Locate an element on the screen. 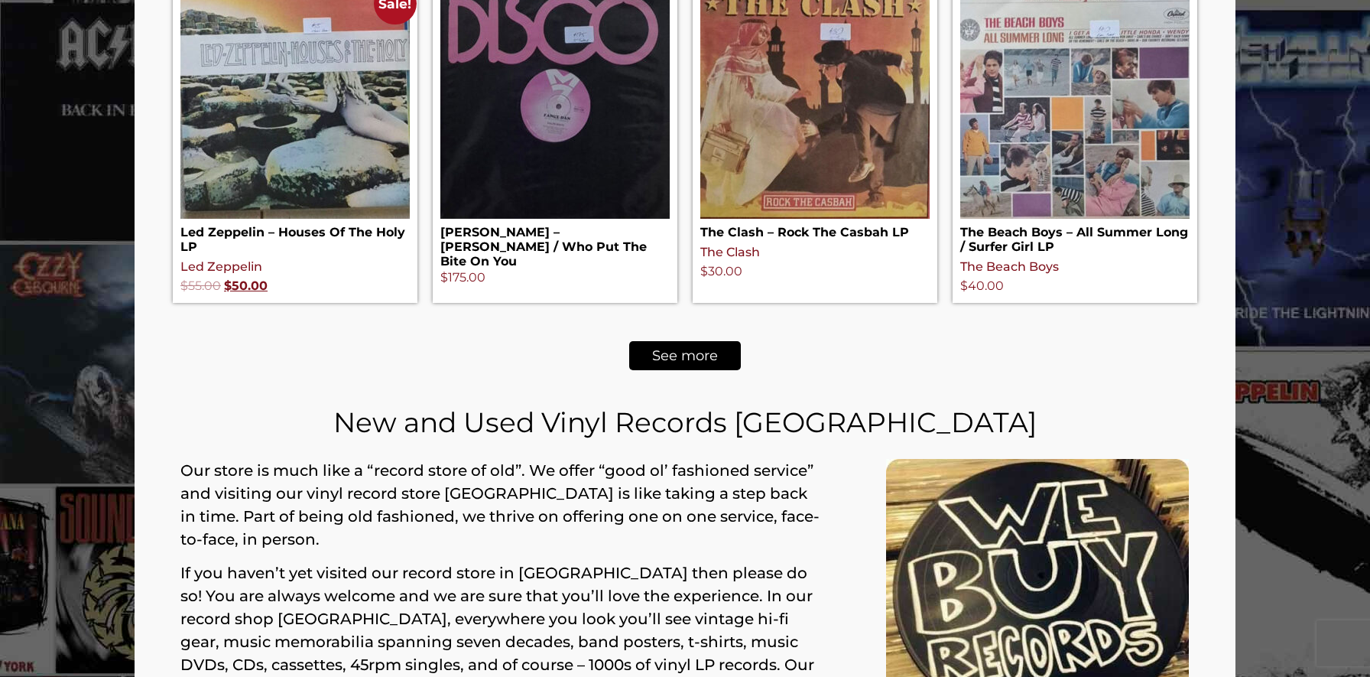 The height and width of the screenshot is (677, 1370). span: See more is located at coordinates (685, 356).